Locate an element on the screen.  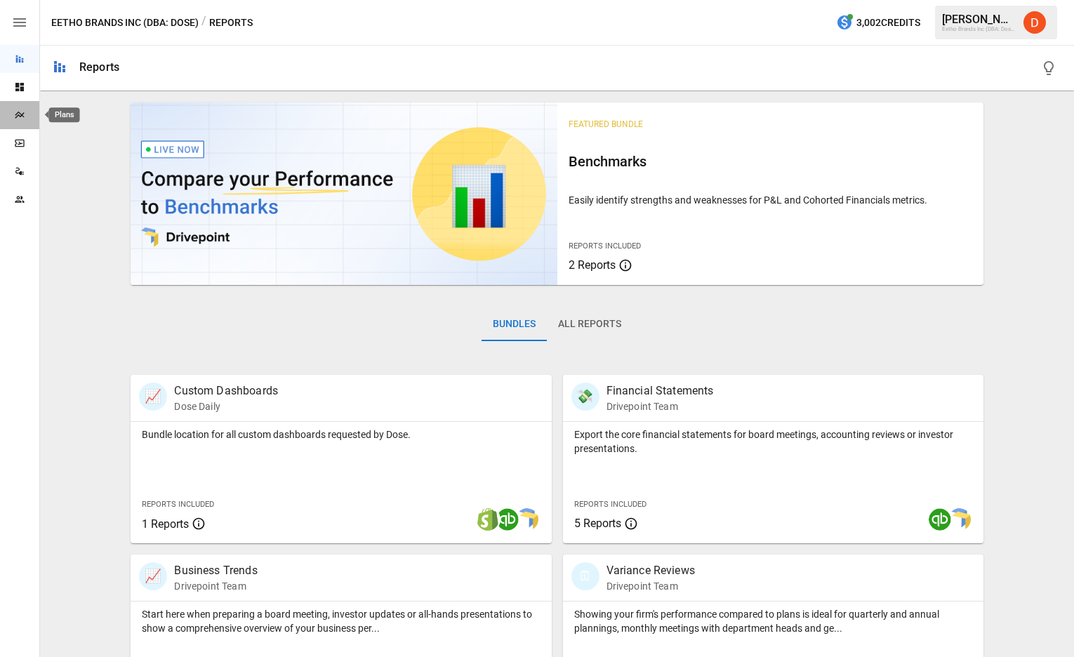
p: Financial Statements is located at coordinates (660, 391).